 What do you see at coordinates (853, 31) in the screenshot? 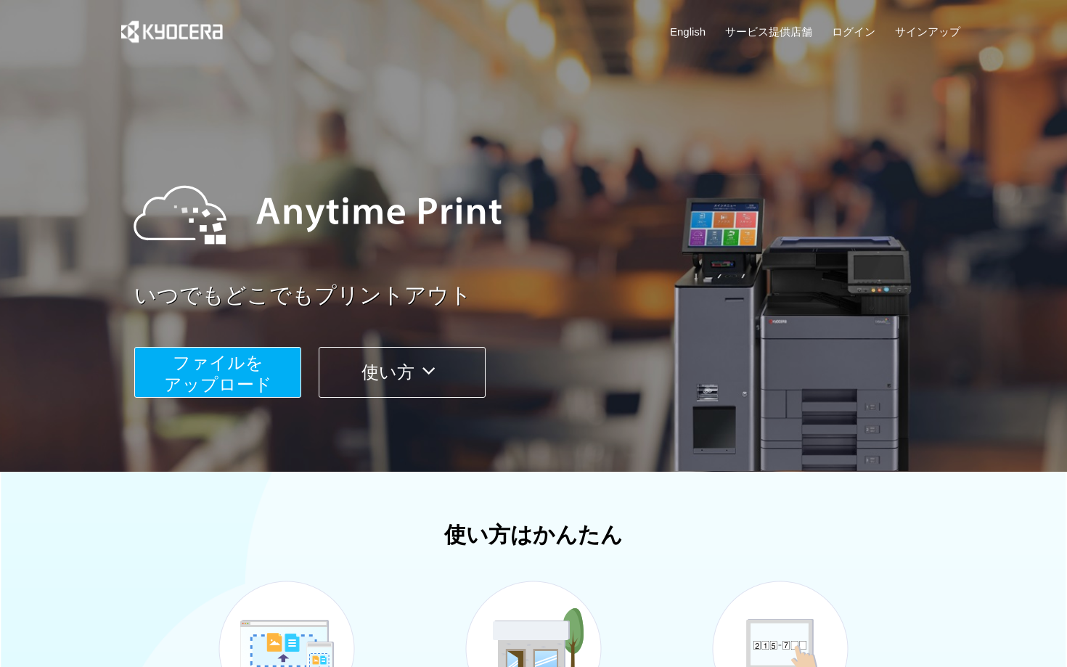
I see `a: ログイン` at bounding box center [853, 31].